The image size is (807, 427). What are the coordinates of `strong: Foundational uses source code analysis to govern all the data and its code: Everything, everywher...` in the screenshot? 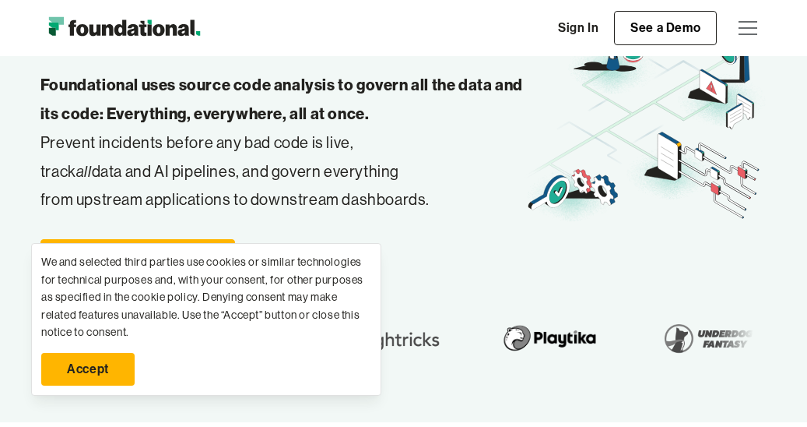 It's located at (282, 99).